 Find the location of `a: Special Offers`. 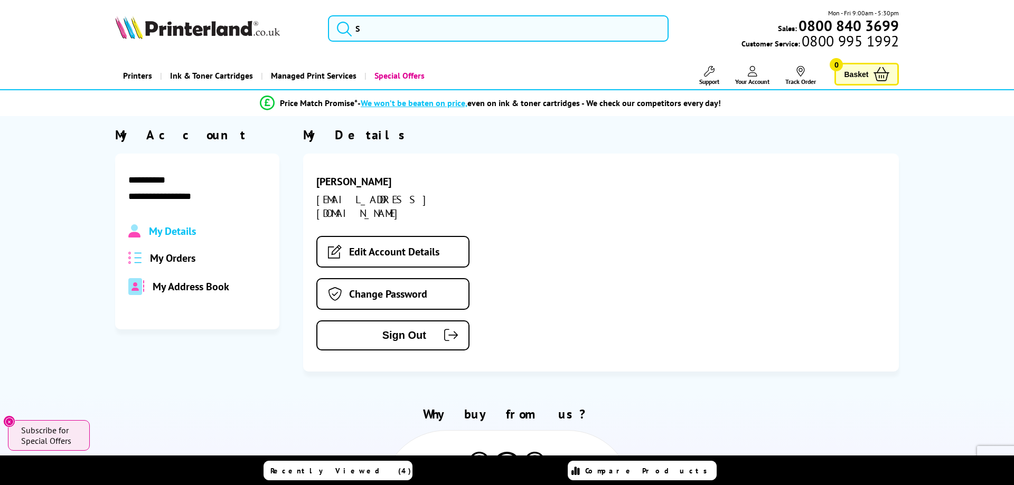

a: Special Offers is located at coordinates (398, 76).